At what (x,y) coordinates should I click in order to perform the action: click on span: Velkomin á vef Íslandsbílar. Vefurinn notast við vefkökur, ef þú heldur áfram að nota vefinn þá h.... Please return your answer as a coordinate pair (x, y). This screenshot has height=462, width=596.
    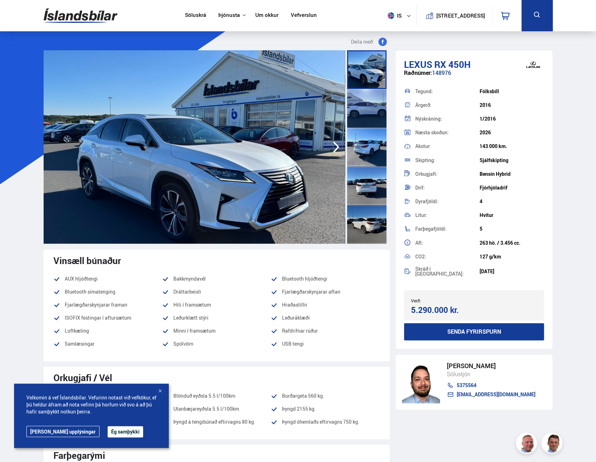
    Looking at the image, I should click on (91, 404).